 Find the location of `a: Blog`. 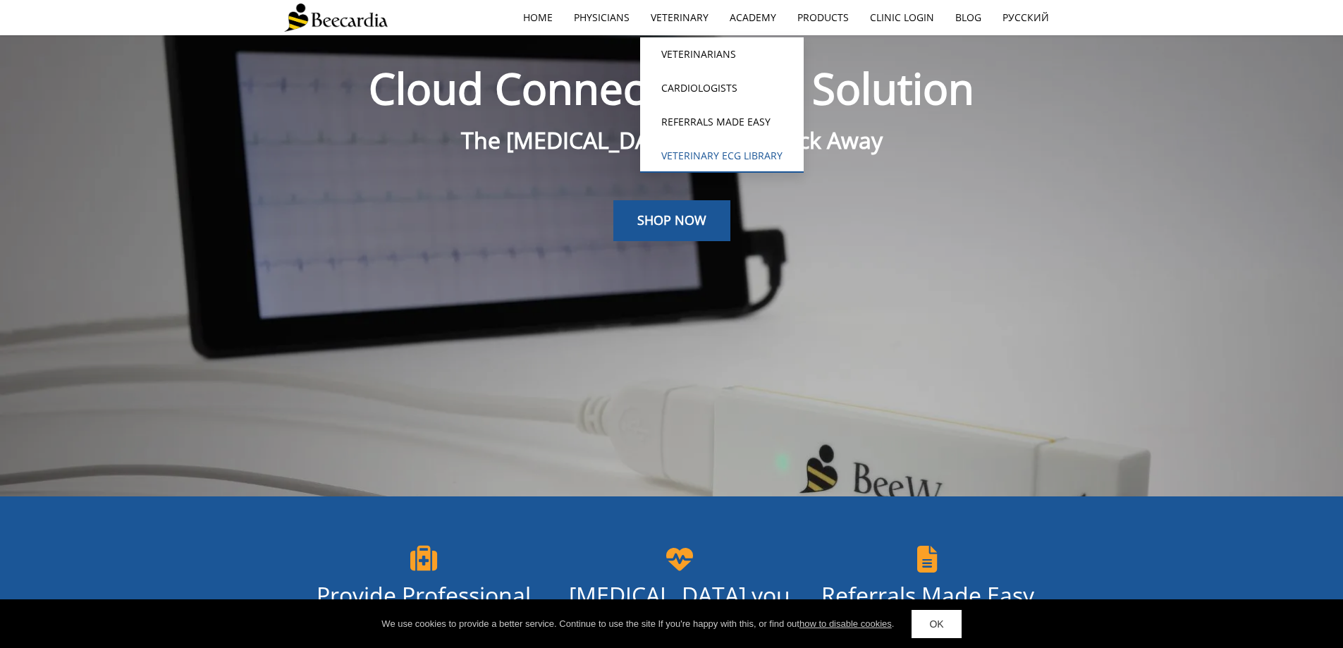

a: Blog is located at coordinates (968, 18).